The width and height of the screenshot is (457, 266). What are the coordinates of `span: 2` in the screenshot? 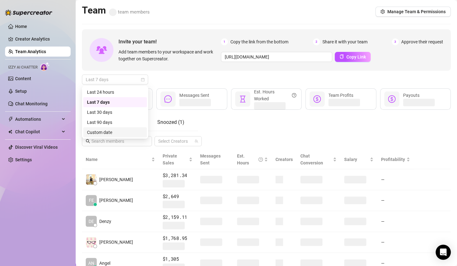 It's located at (316, 42).